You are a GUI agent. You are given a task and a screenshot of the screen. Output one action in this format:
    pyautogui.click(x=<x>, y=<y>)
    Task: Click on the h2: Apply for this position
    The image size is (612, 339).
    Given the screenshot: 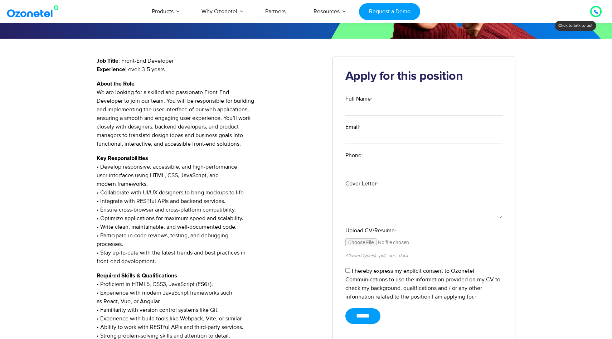 What is the action you would take?
    pyautogui.click(x=424, y=77)
    